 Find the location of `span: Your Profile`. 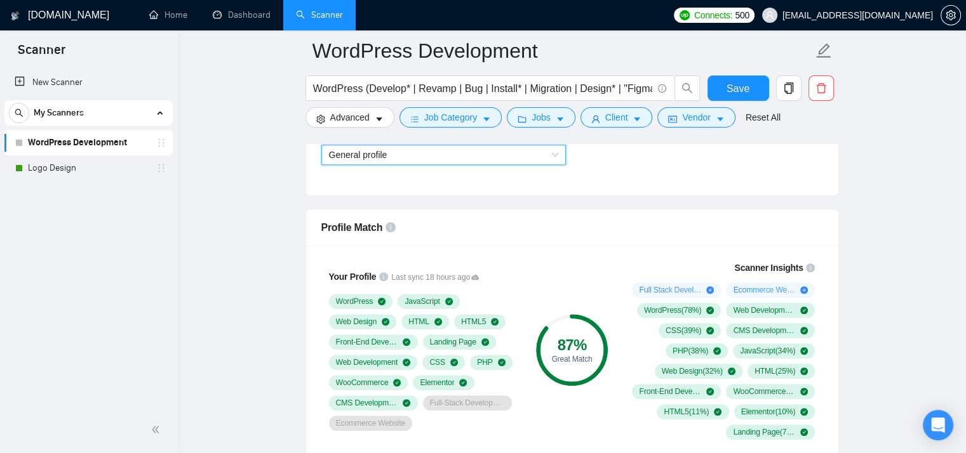

span: Your Profile is located at coordinates (352, 277).